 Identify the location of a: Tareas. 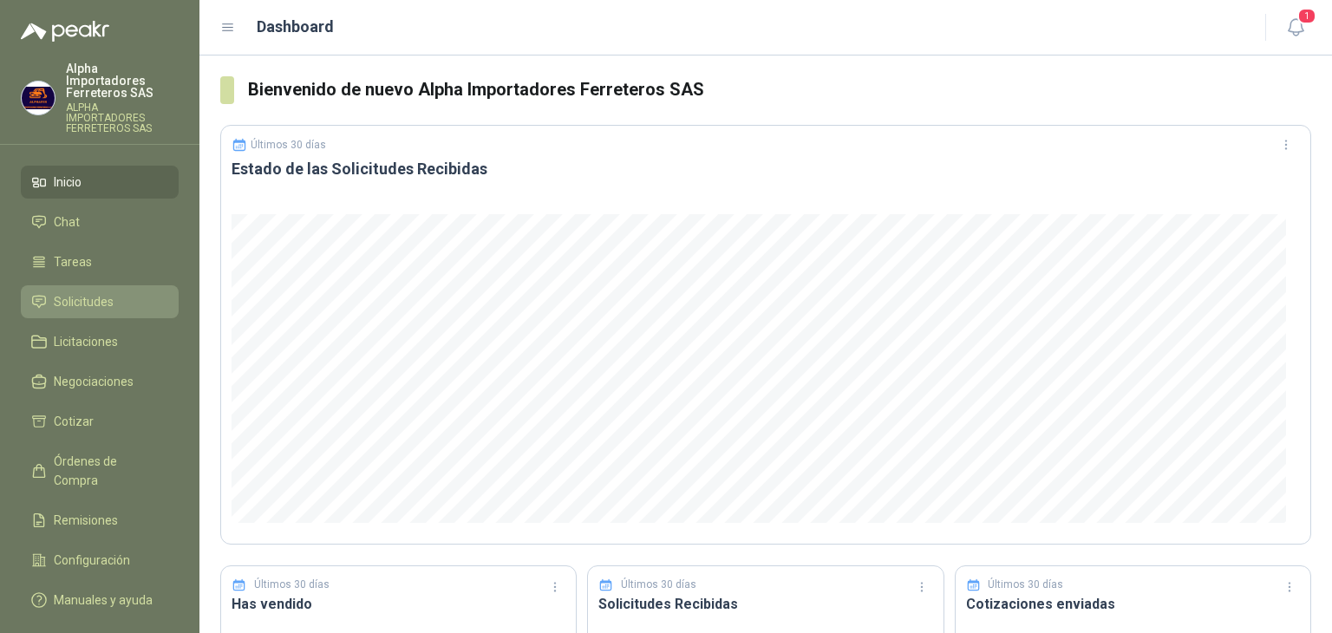
(100, 262).